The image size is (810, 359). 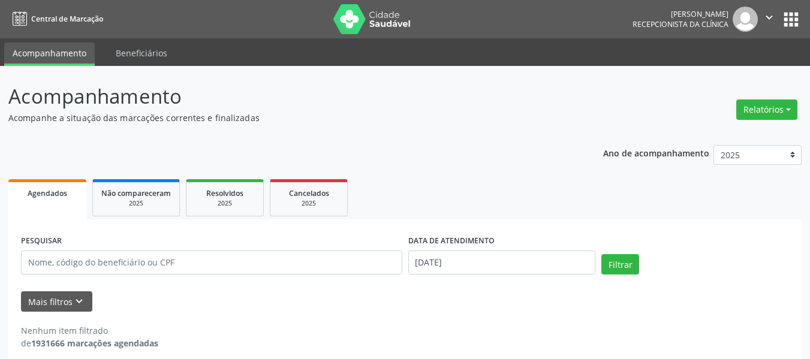 I want to click on div: de, so click(x=89, y=343).